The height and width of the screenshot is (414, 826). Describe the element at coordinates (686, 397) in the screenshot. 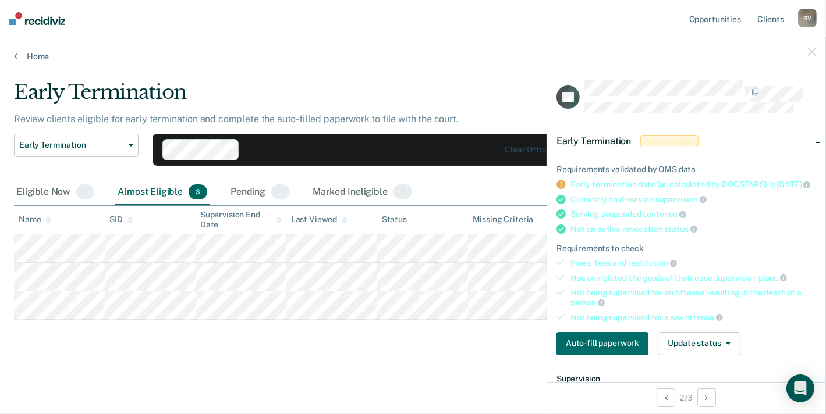

I see `div: 2 / 3` at that location.